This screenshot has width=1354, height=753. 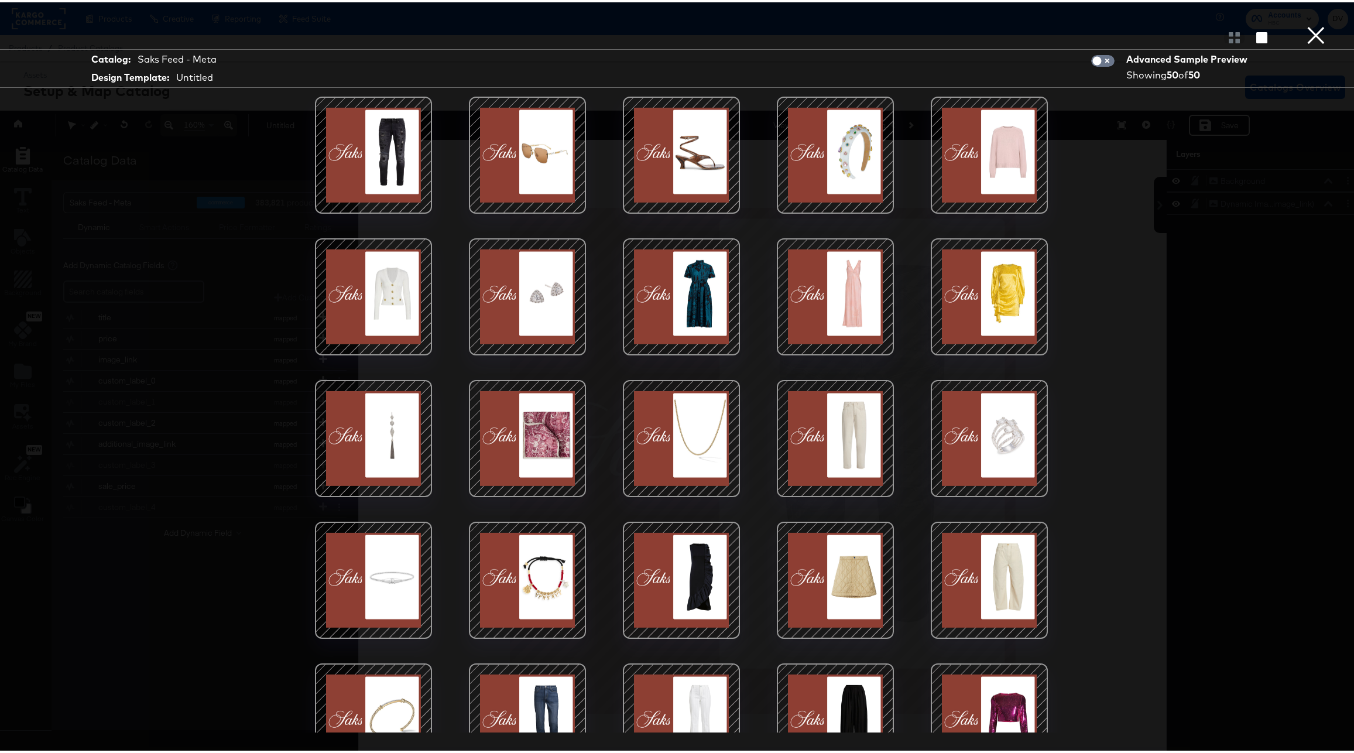 I want to click on div: Showing of, so click(x=1189, y=73).